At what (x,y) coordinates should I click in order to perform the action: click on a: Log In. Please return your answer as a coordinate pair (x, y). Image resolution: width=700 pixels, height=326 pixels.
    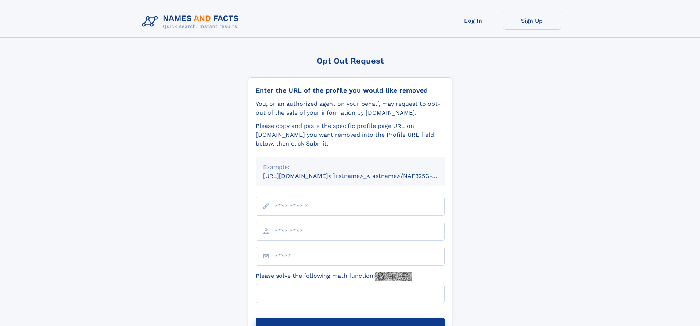
    Looking at the image, I should click on (473, 21).